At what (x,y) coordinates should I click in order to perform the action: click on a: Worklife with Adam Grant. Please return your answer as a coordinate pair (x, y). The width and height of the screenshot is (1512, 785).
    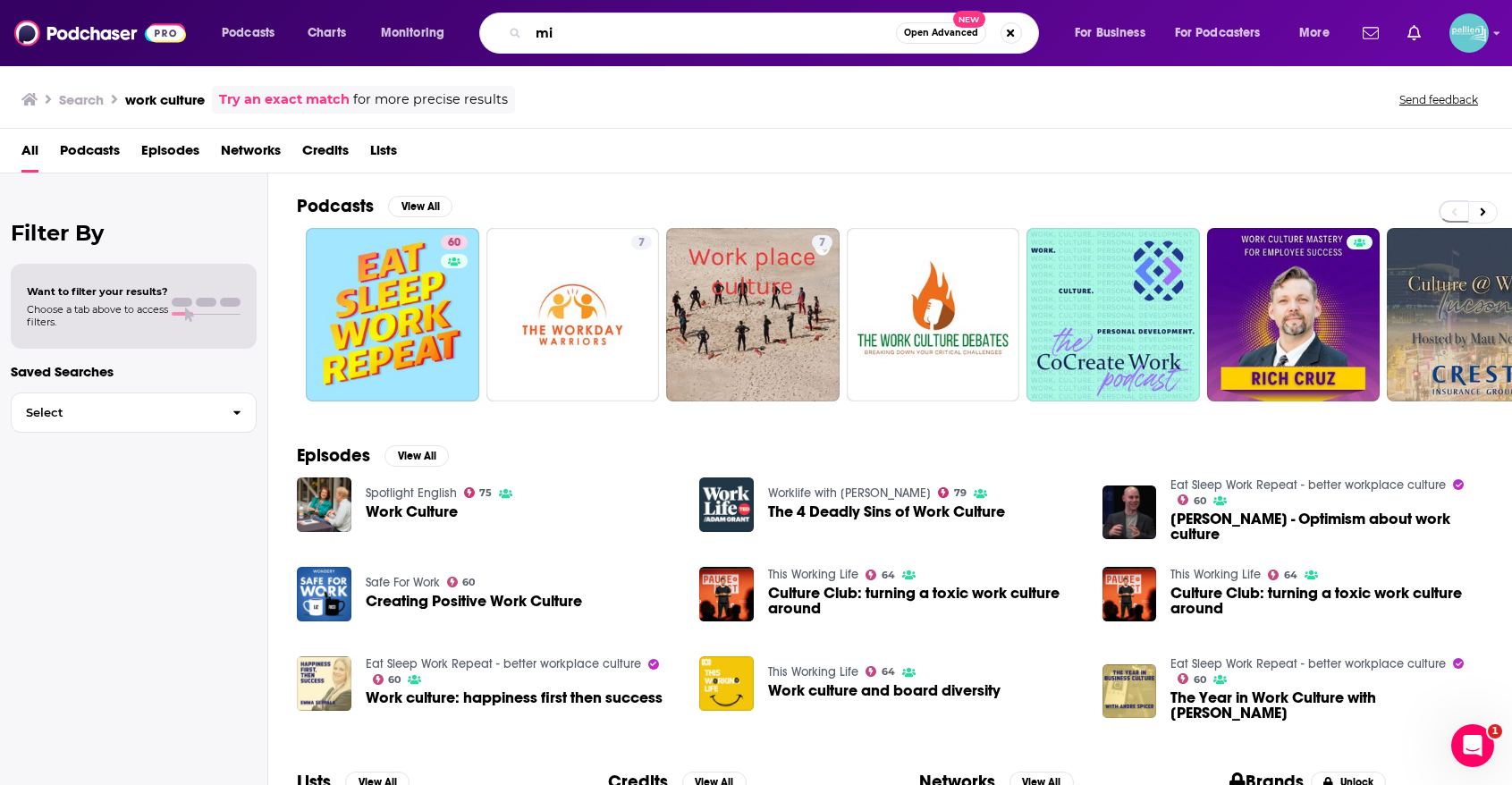
    Looking at the image, I should click on (850, 493).